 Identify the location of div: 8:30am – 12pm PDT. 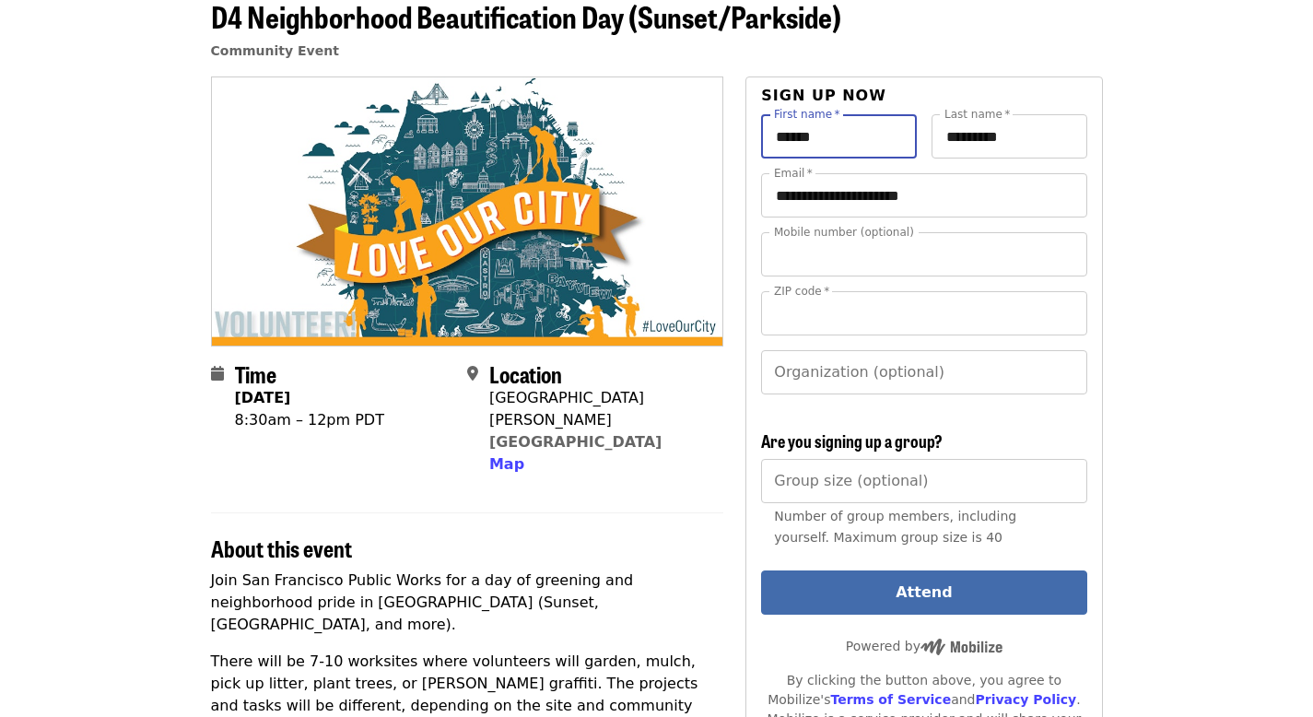
(310, 420).